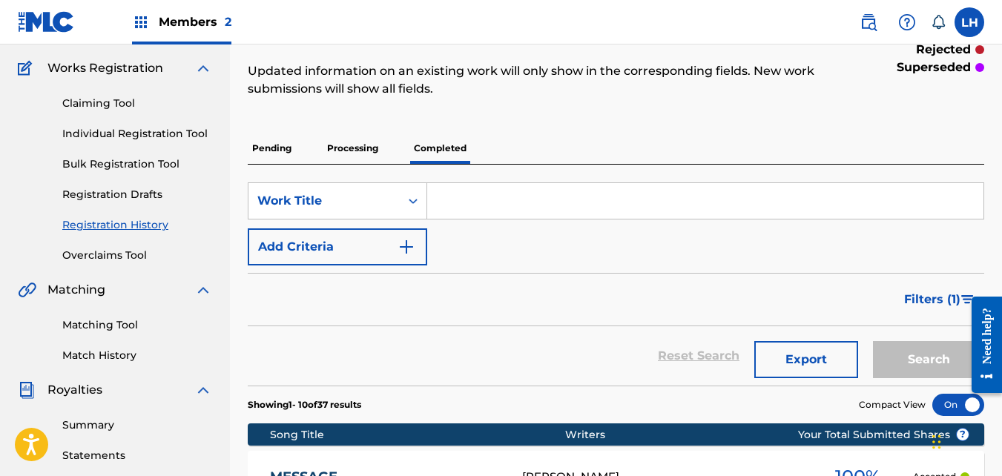 This screenshot has width=1002, height=476. What do you see at coordinates (27, 290) in the screenshot?
I see `img: Matching` at bounding box center [27, 290].